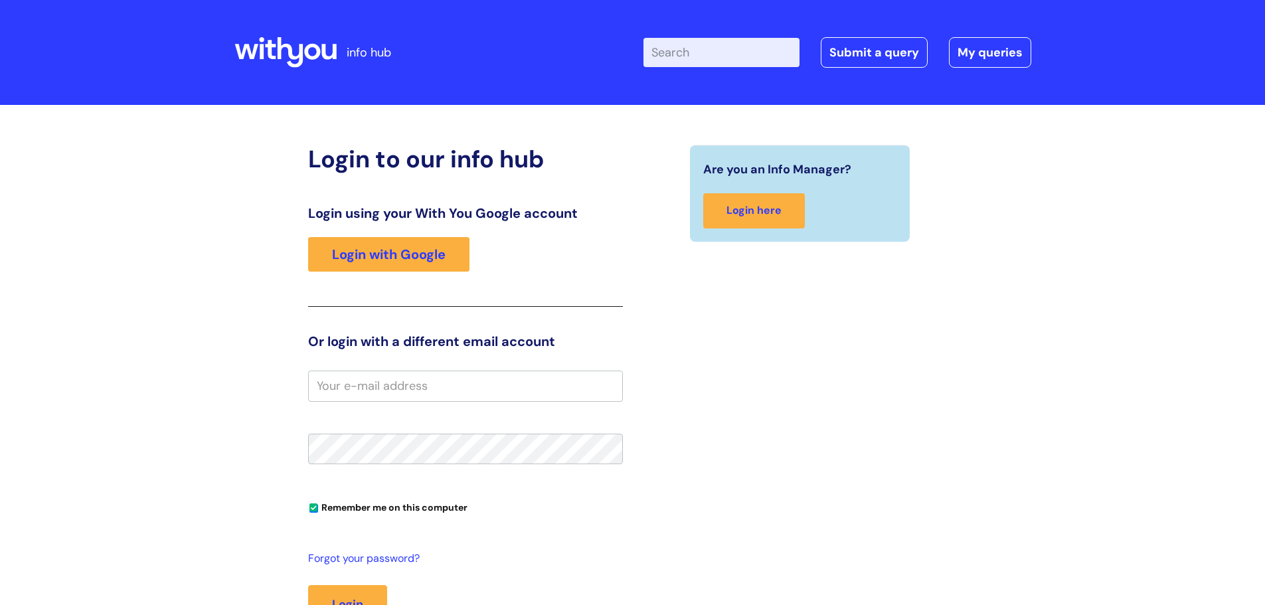 This screenshot has width=1265, height=605. What do you see at coordinates (388, 506) in the screenshot?
I see `label: Remember me on this computer` at bounding box center [388, 506].